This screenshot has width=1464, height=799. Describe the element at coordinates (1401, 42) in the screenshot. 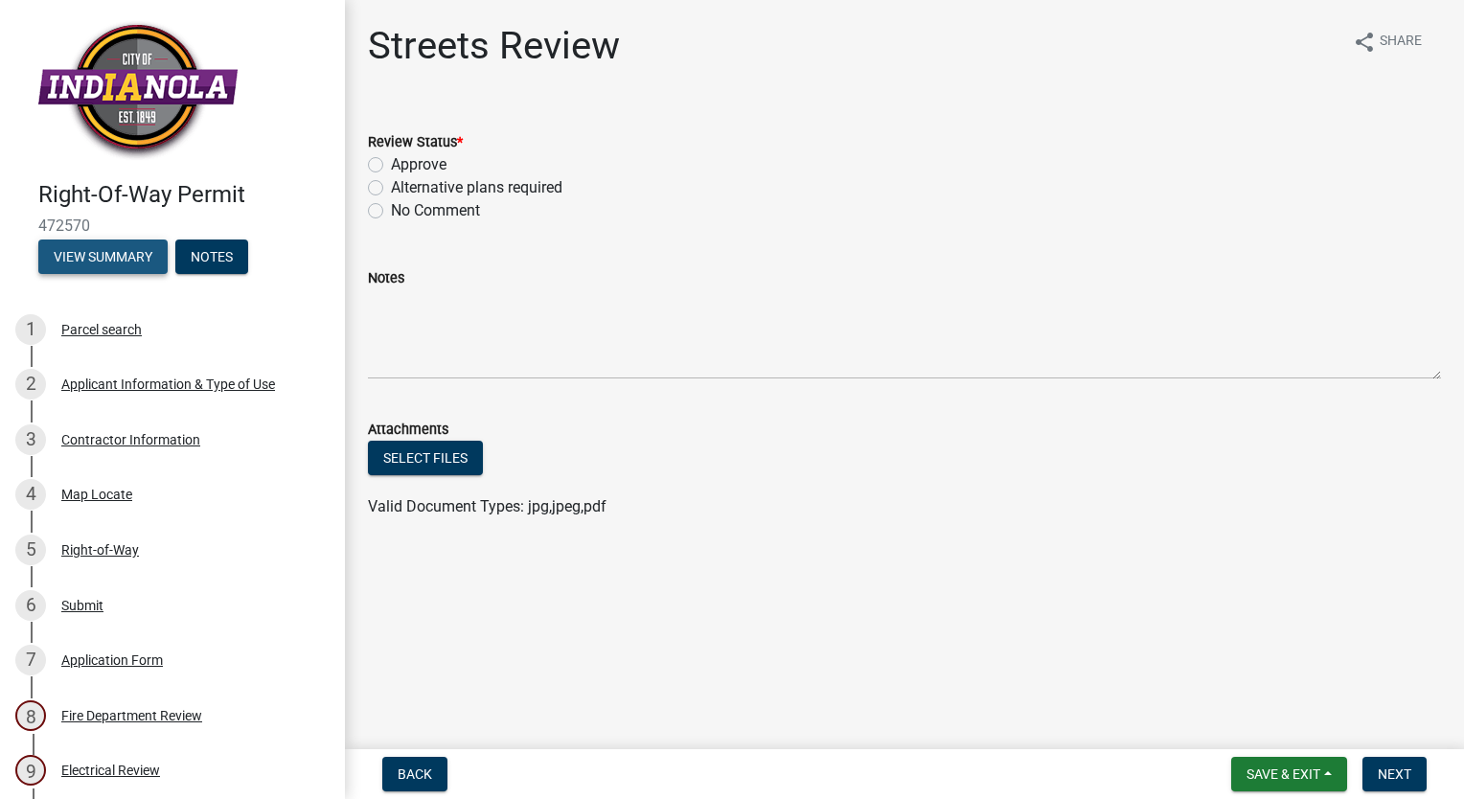

I see `span: Share` at that location.